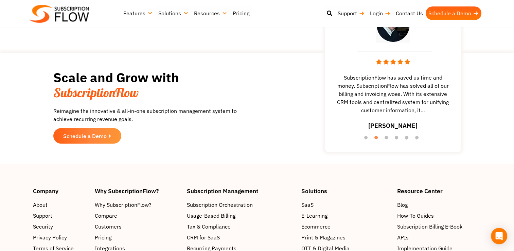 The image size is (514, 251). What do you see at coordinates (211, 13) in the screenshot?
I see `a: Resources` at bounding box center [211, 13].